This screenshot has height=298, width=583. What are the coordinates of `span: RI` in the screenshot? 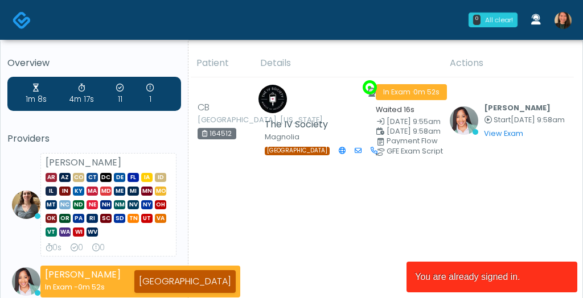 It's located at (92, 219).